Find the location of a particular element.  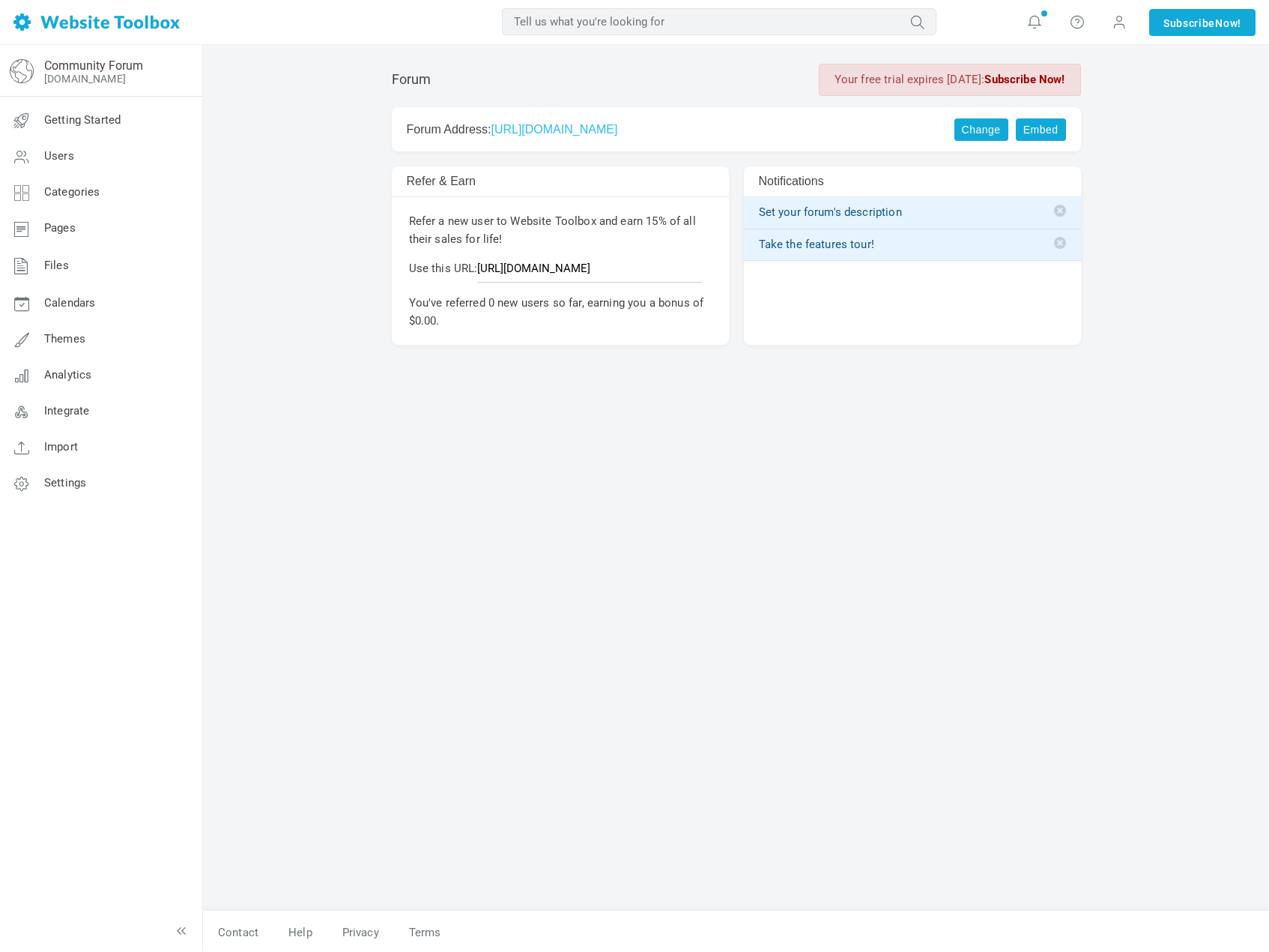

input: Tell us what you're looking for is located at coordinates (719, 22).